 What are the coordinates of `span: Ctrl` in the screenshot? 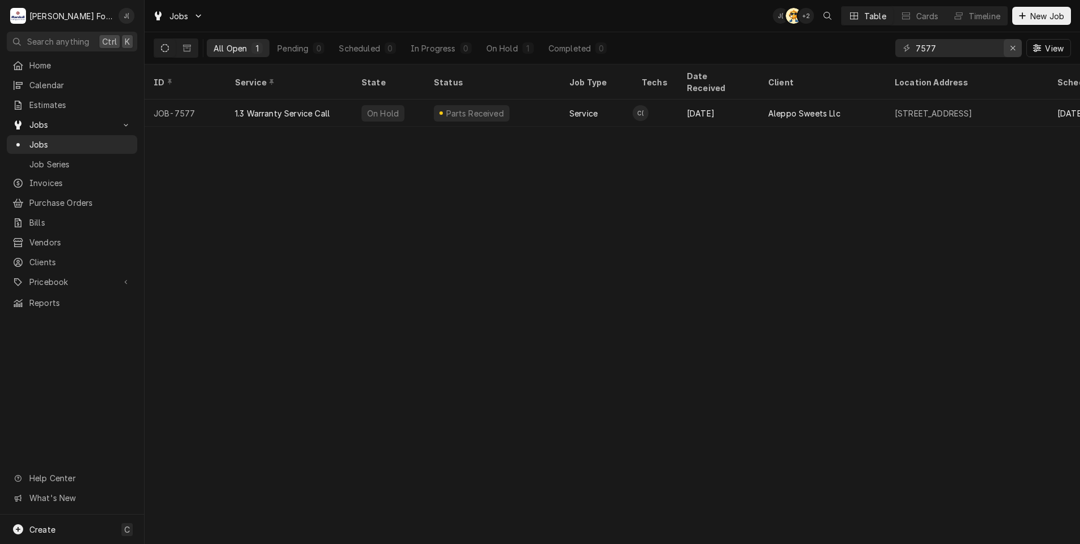 It's located at (110, 41).